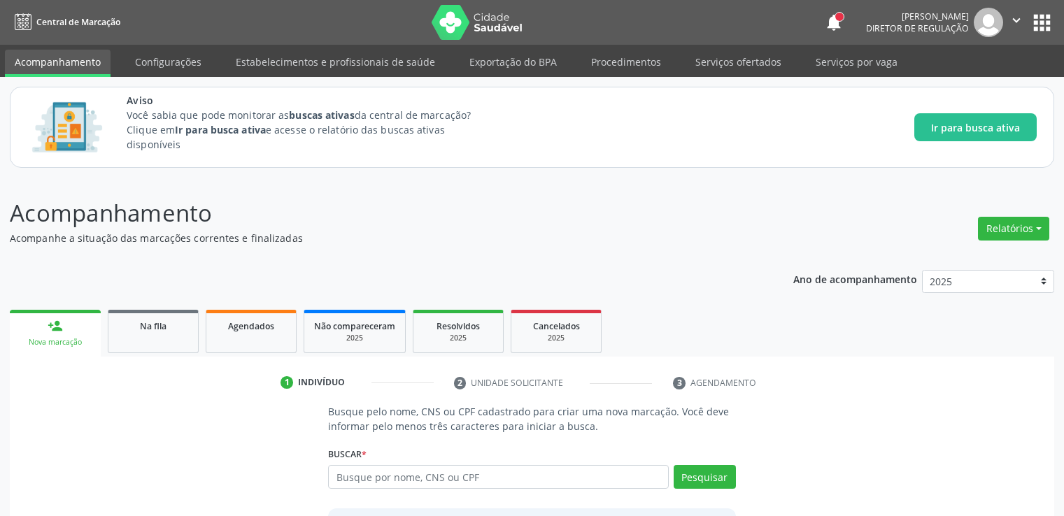 This screenshot has width=1064, height=516. Describe the element at coordinates (1042, 22) in the screenshot. I see `button: apps` at that location.